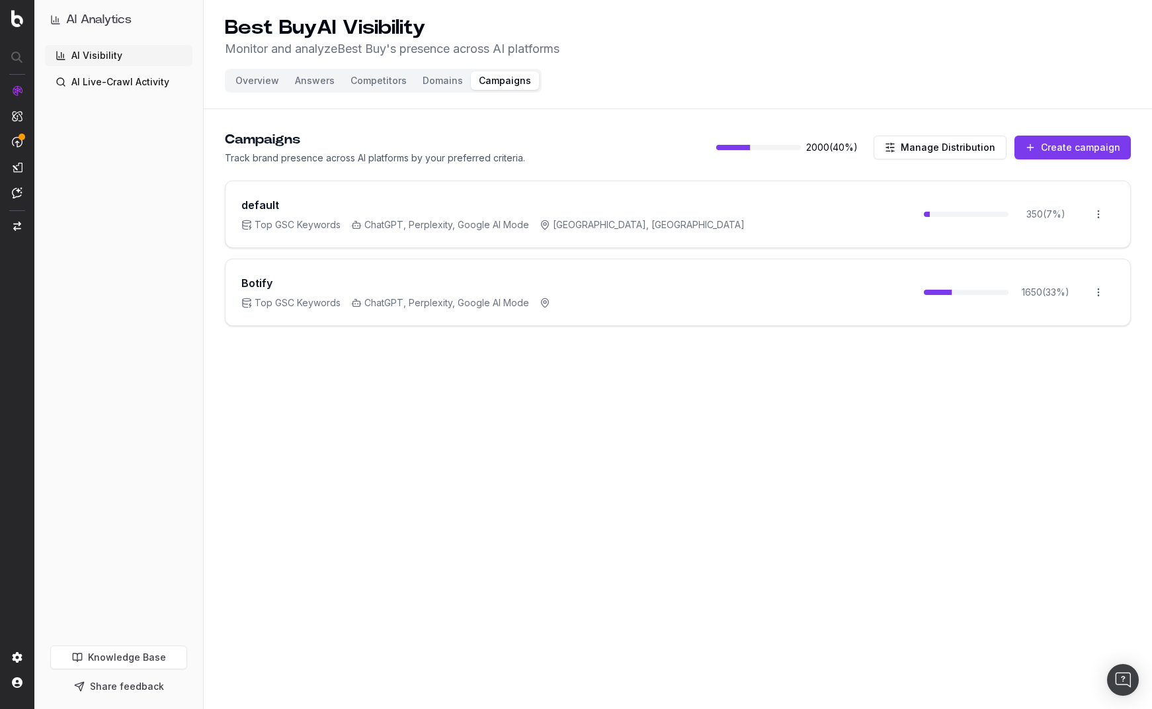 This screenshot has width=1152, height=709. What do you see at coordinates (504, 81) in the screenshot?
I see `button: Campaigns` at bounding box center [504, 81].